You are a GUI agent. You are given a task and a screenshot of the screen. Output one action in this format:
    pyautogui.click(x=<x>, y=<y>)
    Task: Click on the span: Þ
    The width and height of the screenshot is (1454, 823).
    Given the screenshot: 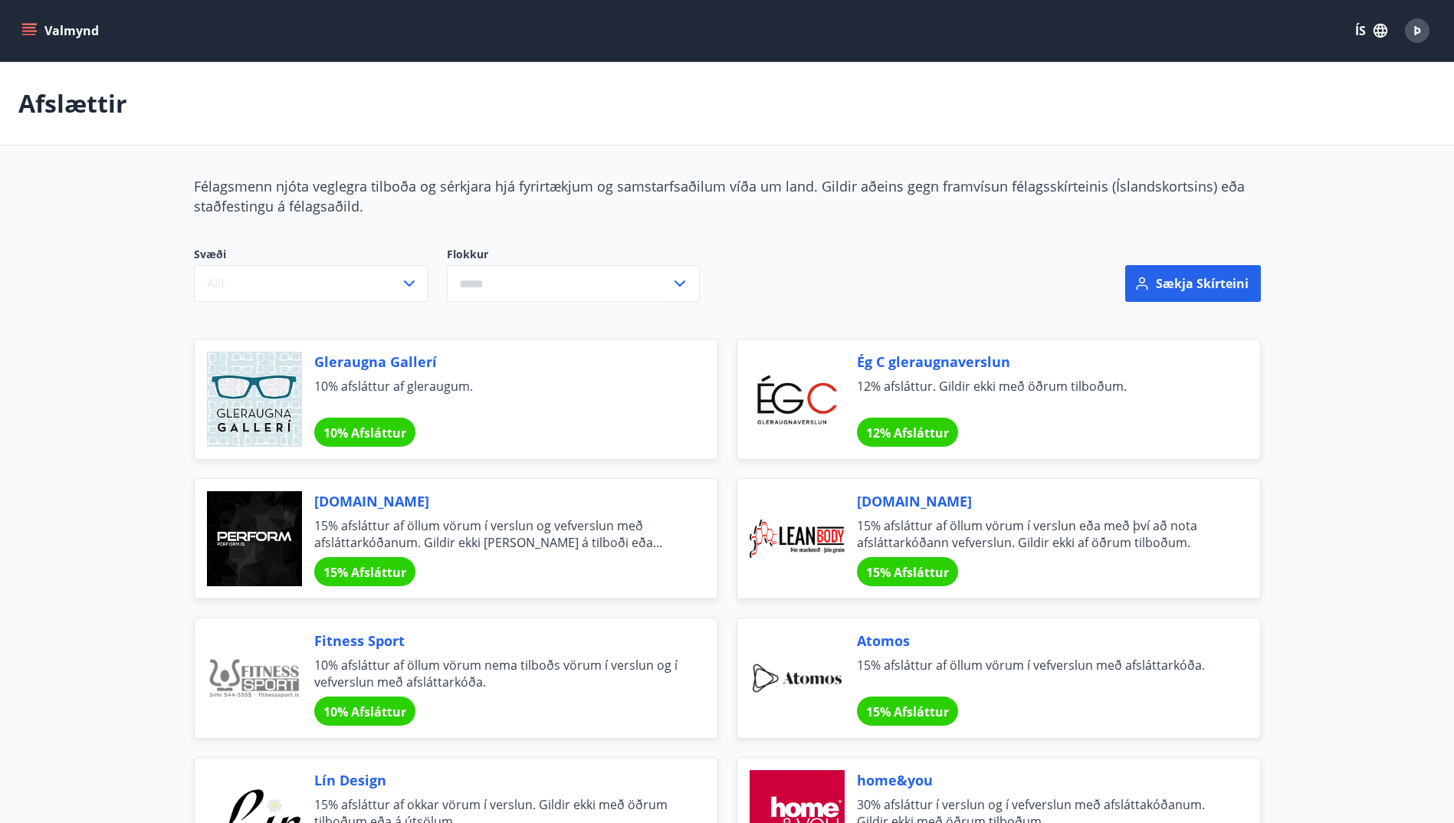 What is the action you would take?
    pyautogui.click(x=1417, y=31)
    